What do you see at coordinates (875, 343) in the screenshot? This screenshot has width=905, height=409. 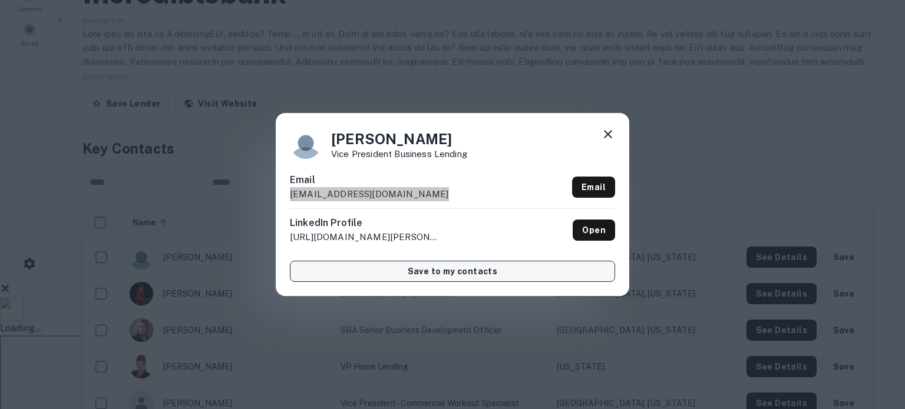 I see `div: Chat Widget` at bounding box center [875, 343].